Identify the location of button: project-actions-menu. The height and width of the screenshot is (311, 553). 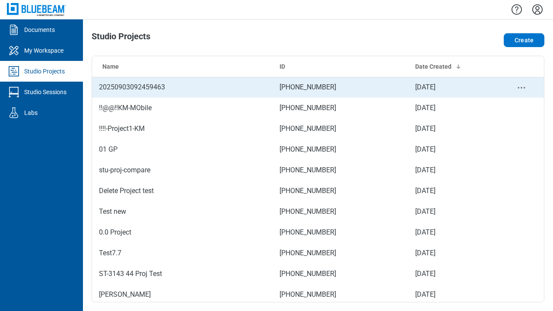
(521, 88).